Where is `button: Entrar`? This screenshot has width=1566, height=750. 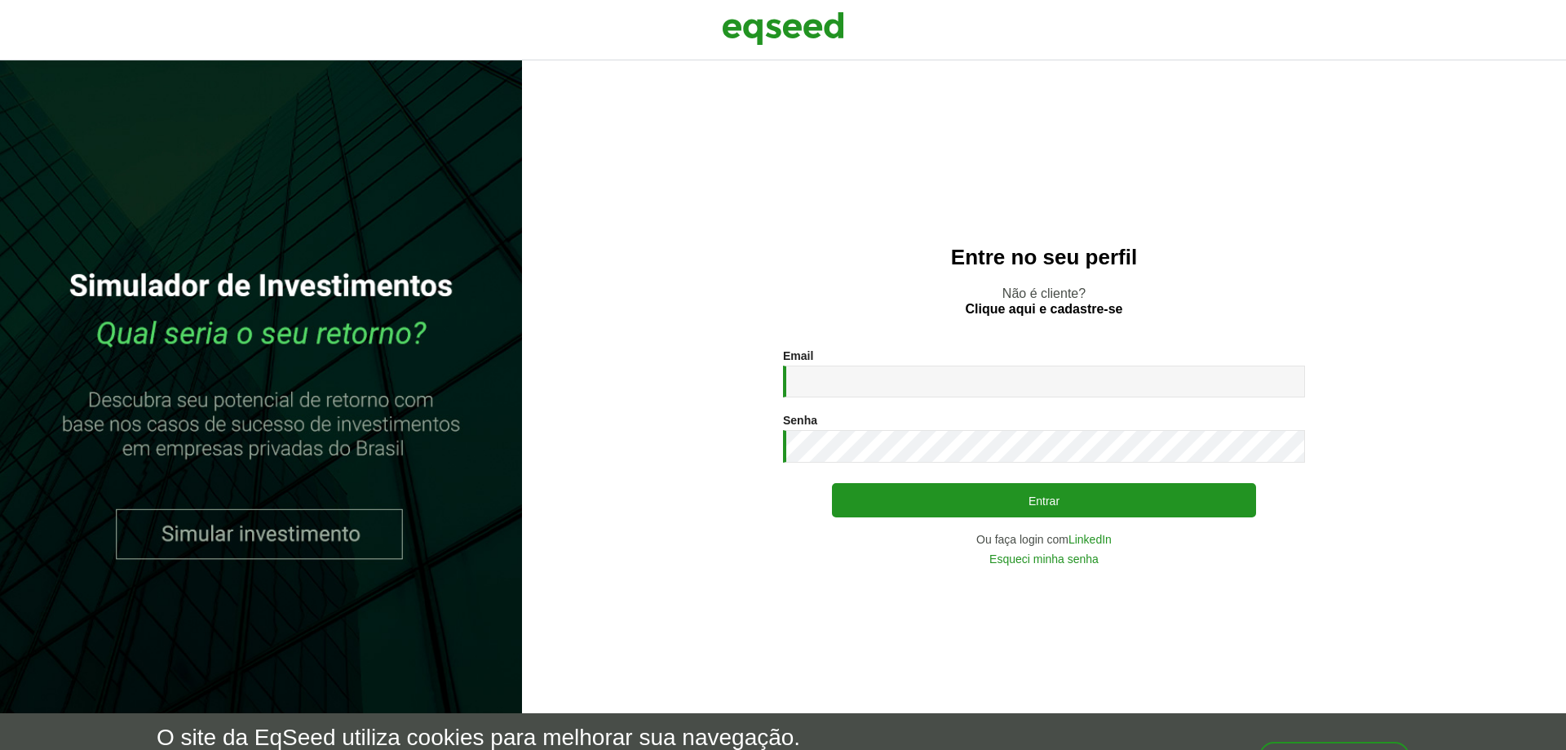
button: Entrar is located at coordinates (1044, 500).